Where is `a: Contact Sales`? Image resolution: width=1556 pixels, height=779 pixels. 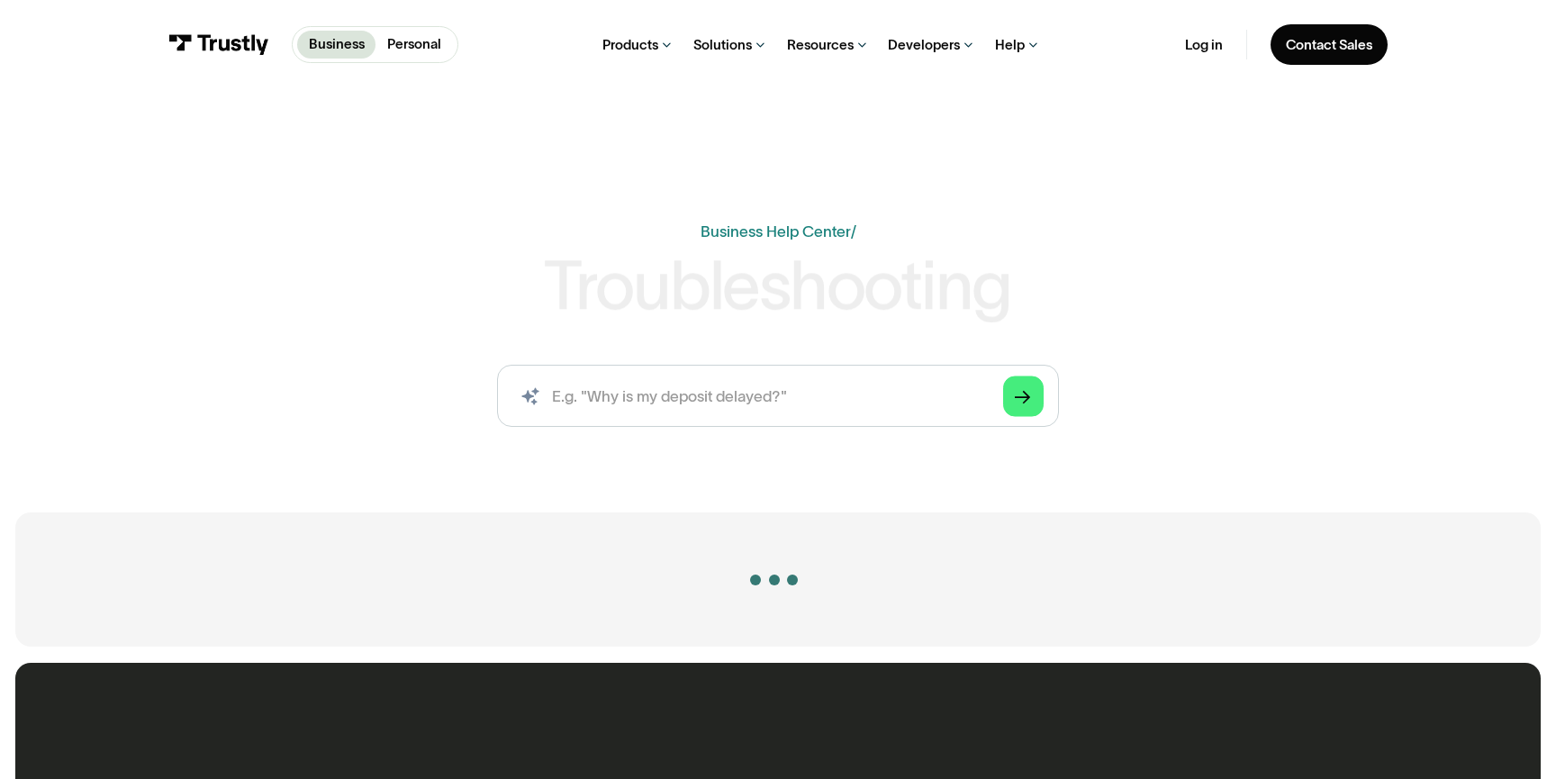 a: Contact Sales is located at coordinates (1329, 44).